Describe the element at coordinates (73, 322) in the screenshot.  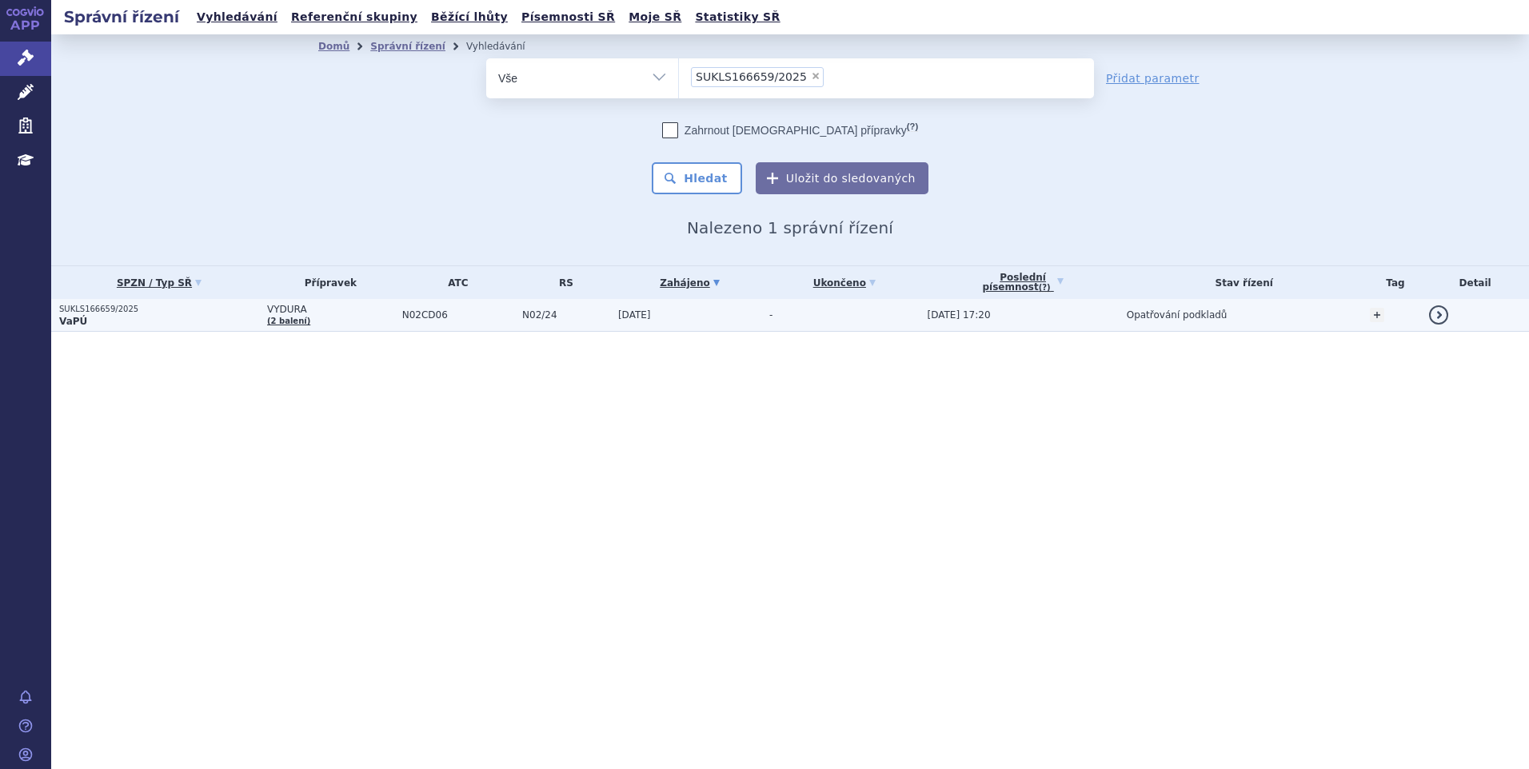
I see `strong: VaPÚ` at that location.